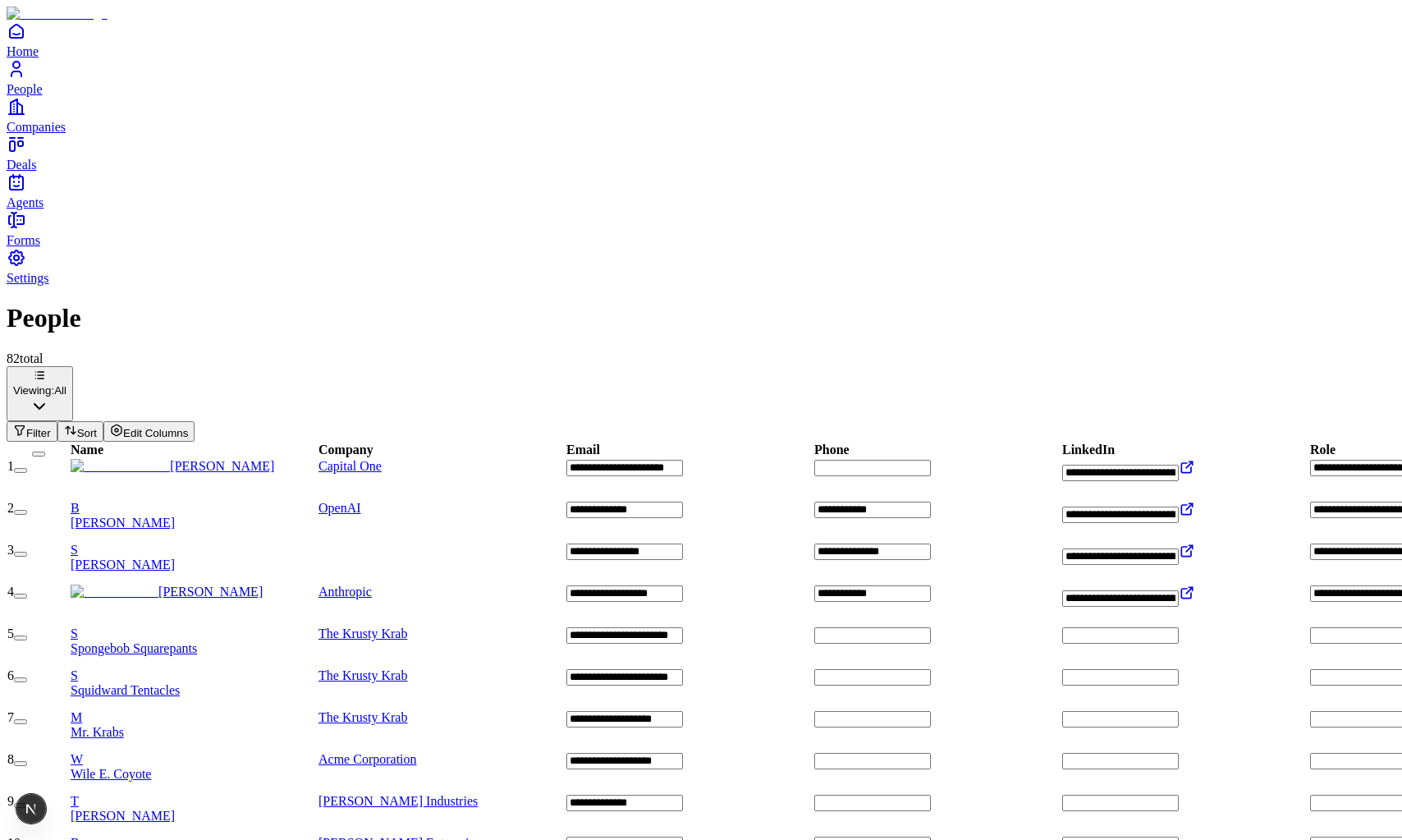  I want to click on img: Item Brain Logo, so click(56, 14).